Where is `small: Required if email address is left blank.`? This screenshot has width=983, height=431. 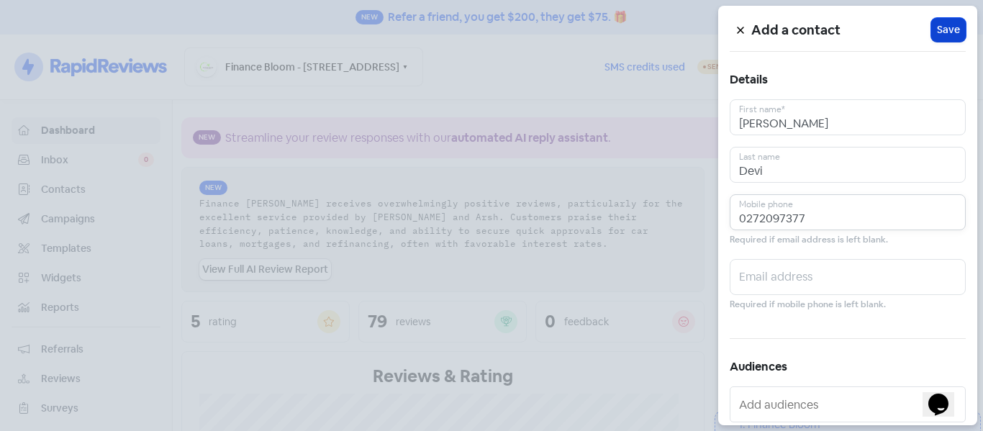 small: Required if email address is left blank. is located at coordinates (809, 240).